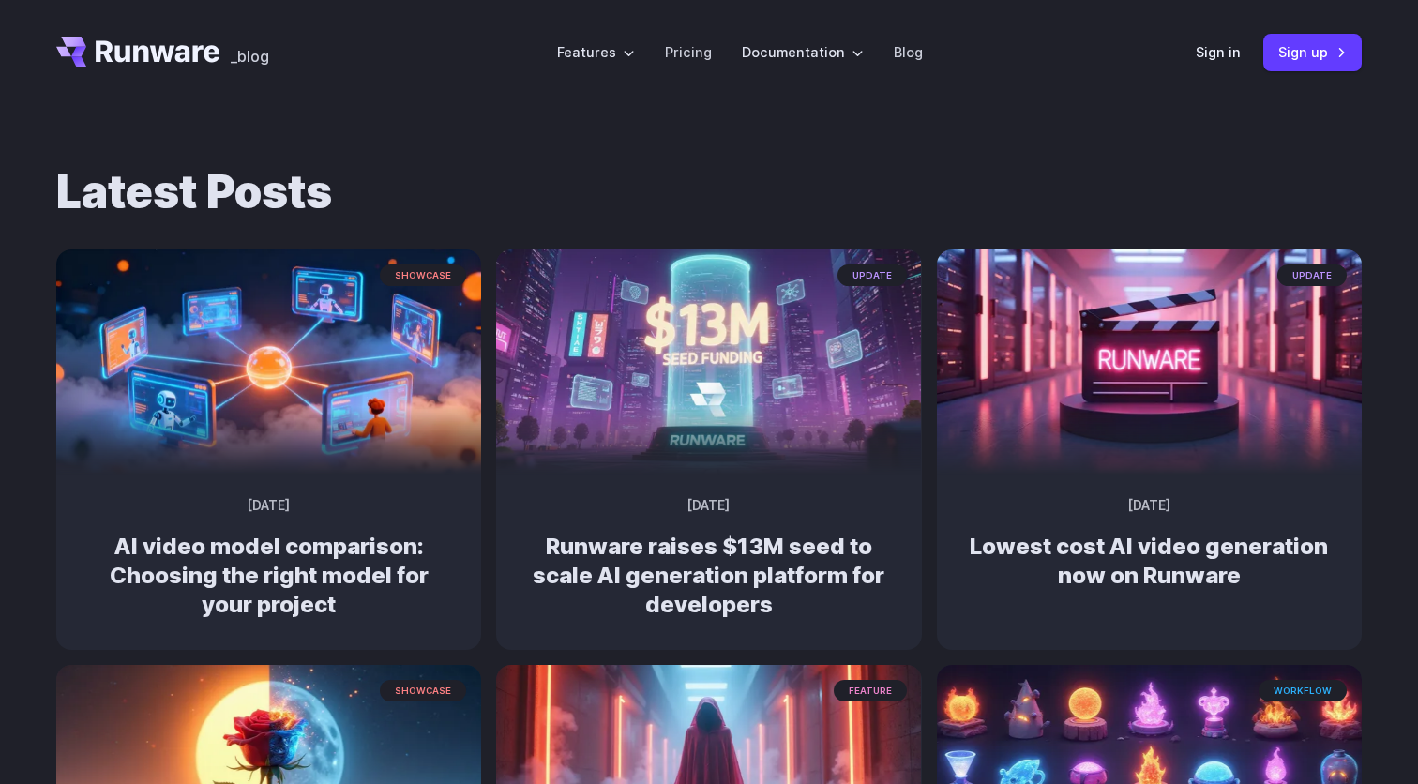  I want to click on a: Pricing, so click(688, 52).